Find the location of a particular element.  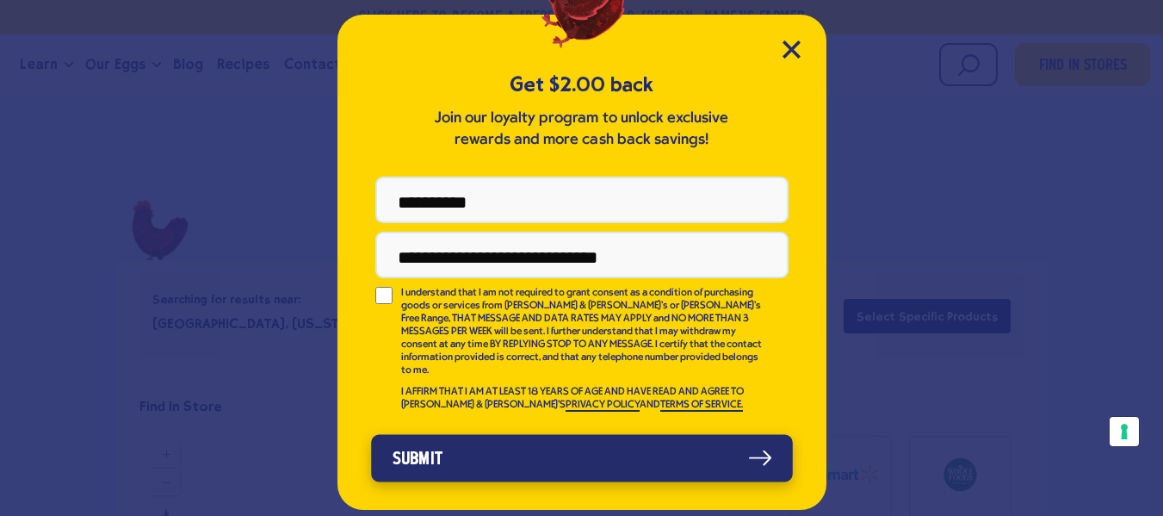

button: Submit is located at coordinates (582, 457).